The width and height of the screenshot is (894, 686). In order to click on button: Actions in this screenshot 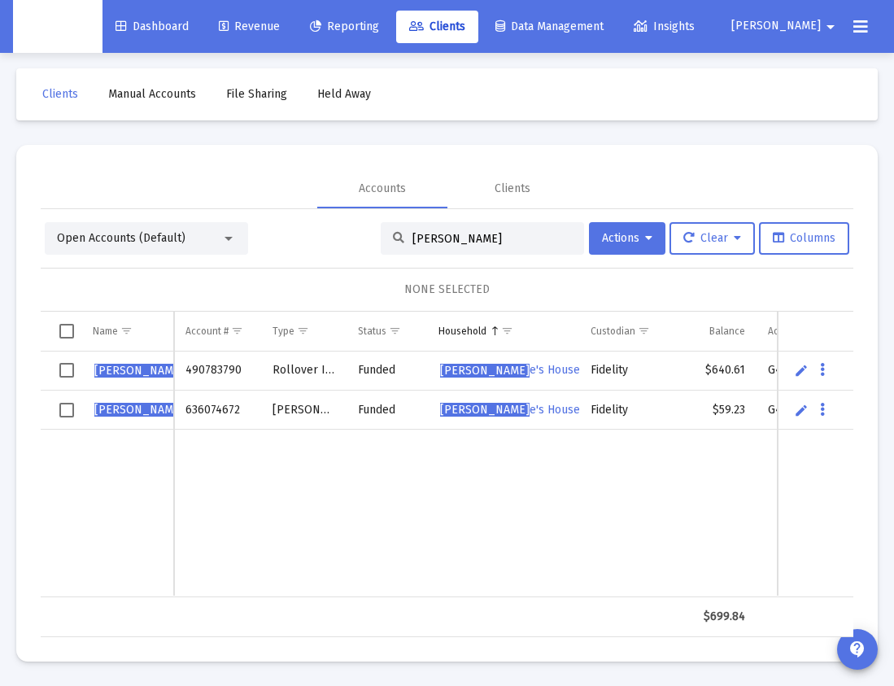, I will do `click(627, 238)`.